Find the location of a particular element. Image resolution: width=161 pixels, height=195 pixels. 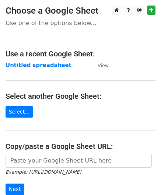

h4: Use a recent Google Sheet: is located at coordinates (80, 54).